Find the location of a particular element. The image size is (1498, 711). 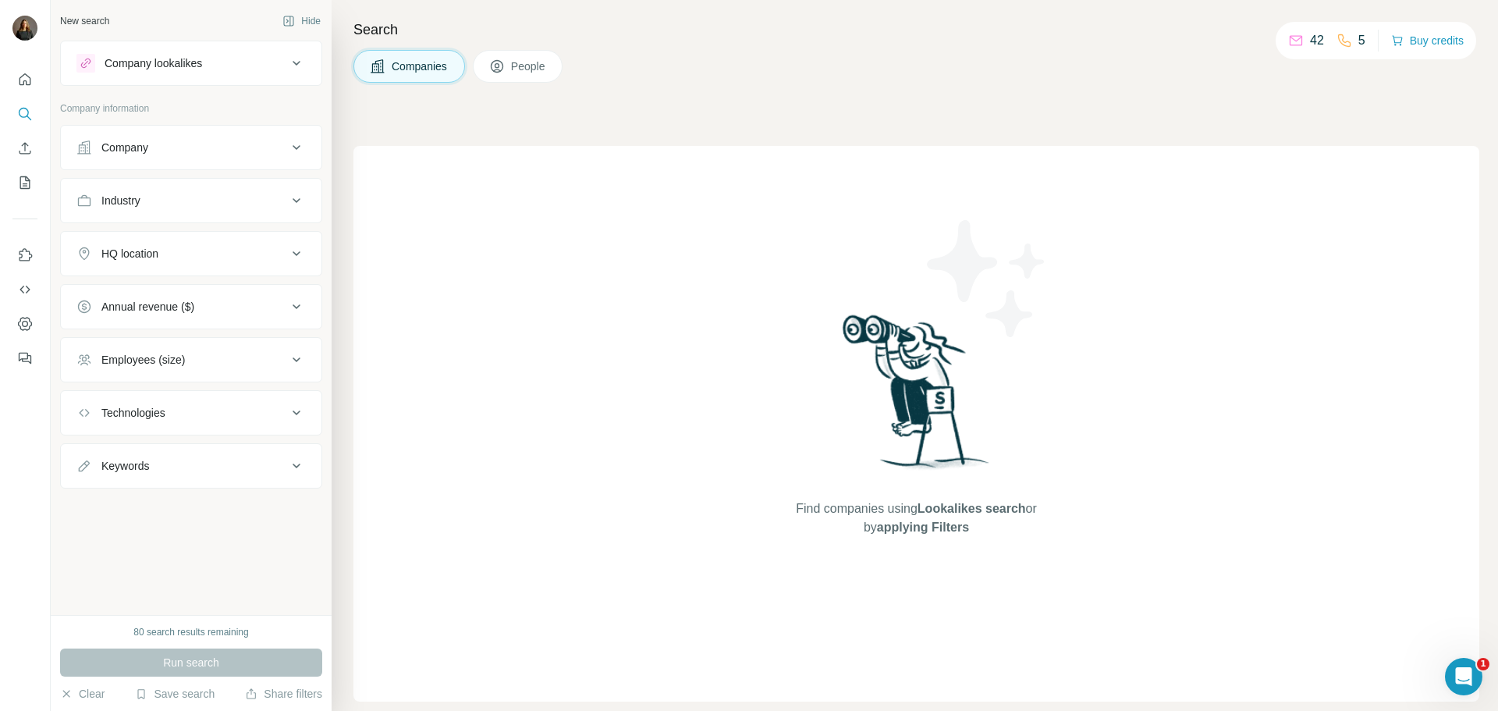

button: Save search is located at coordinates (175, 694).